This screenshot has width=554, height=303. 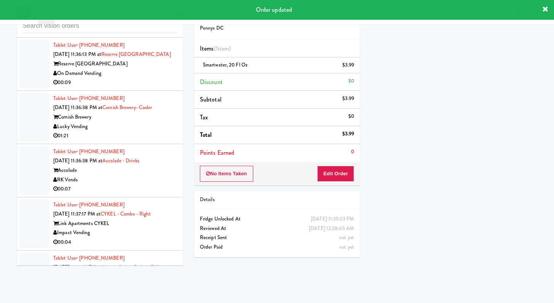 I want to click on a: Metropolitan - Cooler - Right, so click(x=132, y=267).